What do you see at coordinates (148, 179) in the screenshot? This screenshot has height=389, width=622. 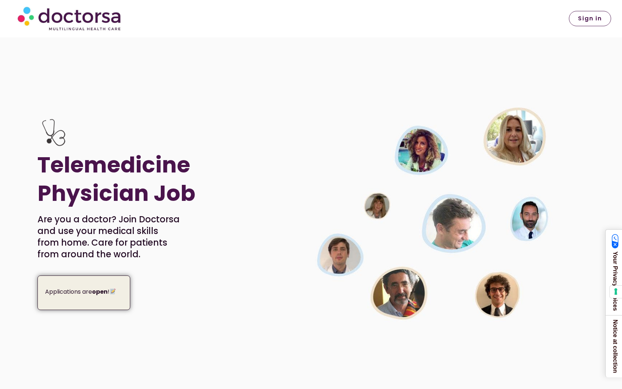 I see `h1: Telemedicine Physician Job` at bounding box center [148, 179].